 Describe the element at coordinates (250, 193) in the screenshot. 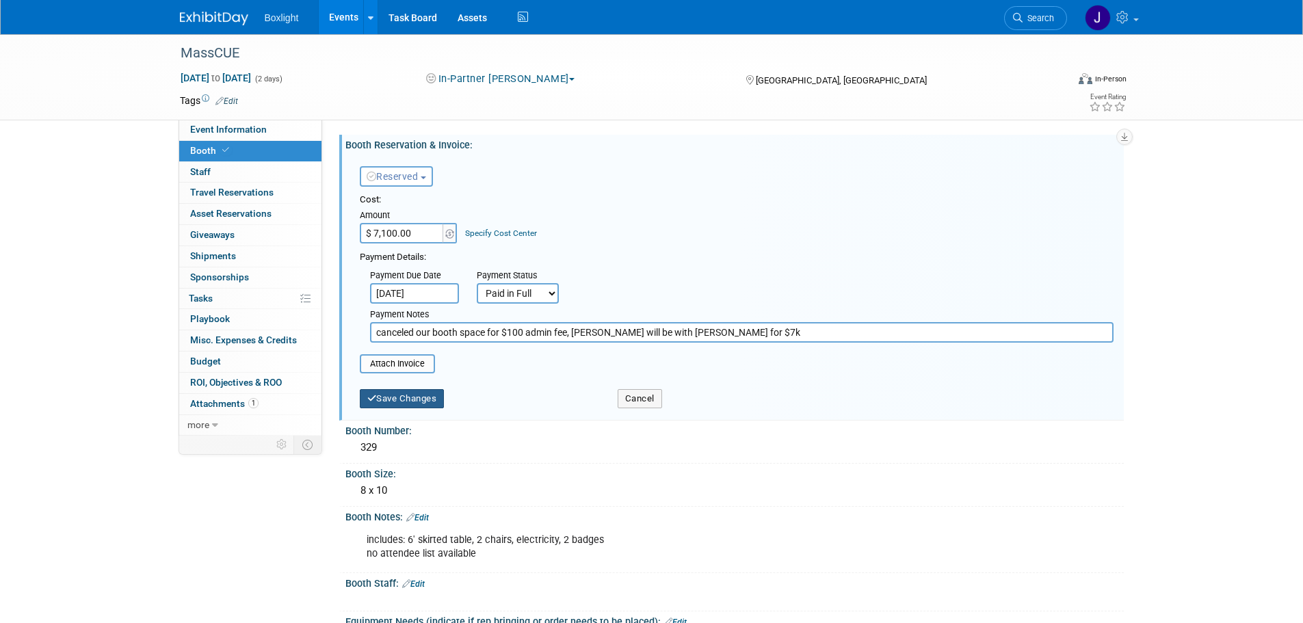

I see `a: Travel Reservations` at that location.